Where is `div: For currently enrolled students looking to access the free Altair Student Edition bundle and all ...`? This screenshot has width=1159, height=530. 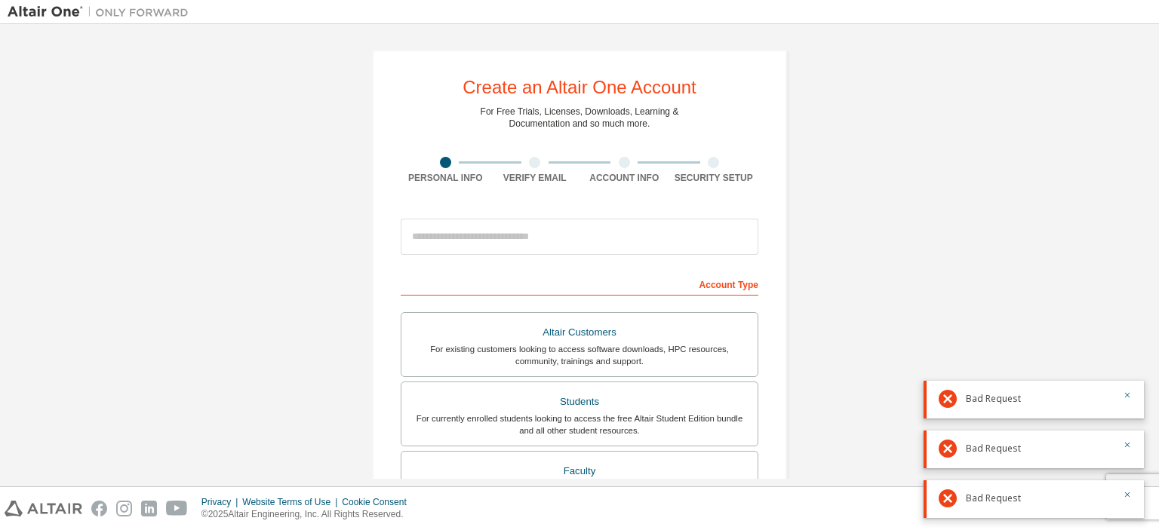 div: For currently enrolled students looking to access the free Altair Student Edition bundle and all ... is located at coordinates (579, 425).